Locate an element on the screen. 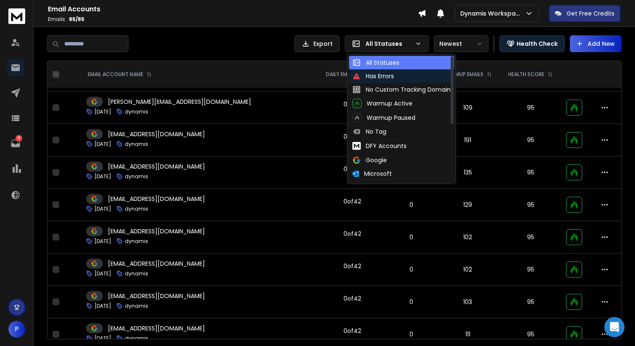 The height and width of the screenshot is (346, 635). div: No Tag is located at coordinates (369, 131).